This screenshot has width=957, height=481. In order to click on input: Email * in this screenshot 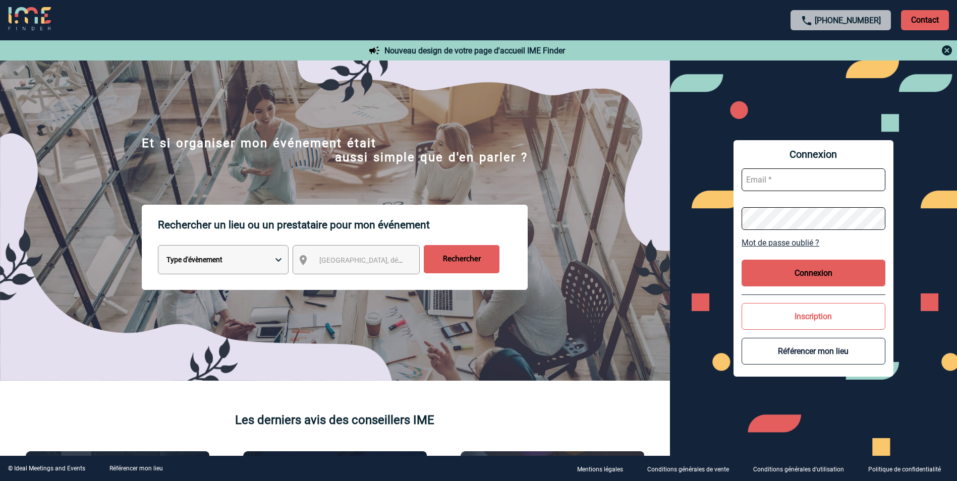, I will do `click(814, 180)`.